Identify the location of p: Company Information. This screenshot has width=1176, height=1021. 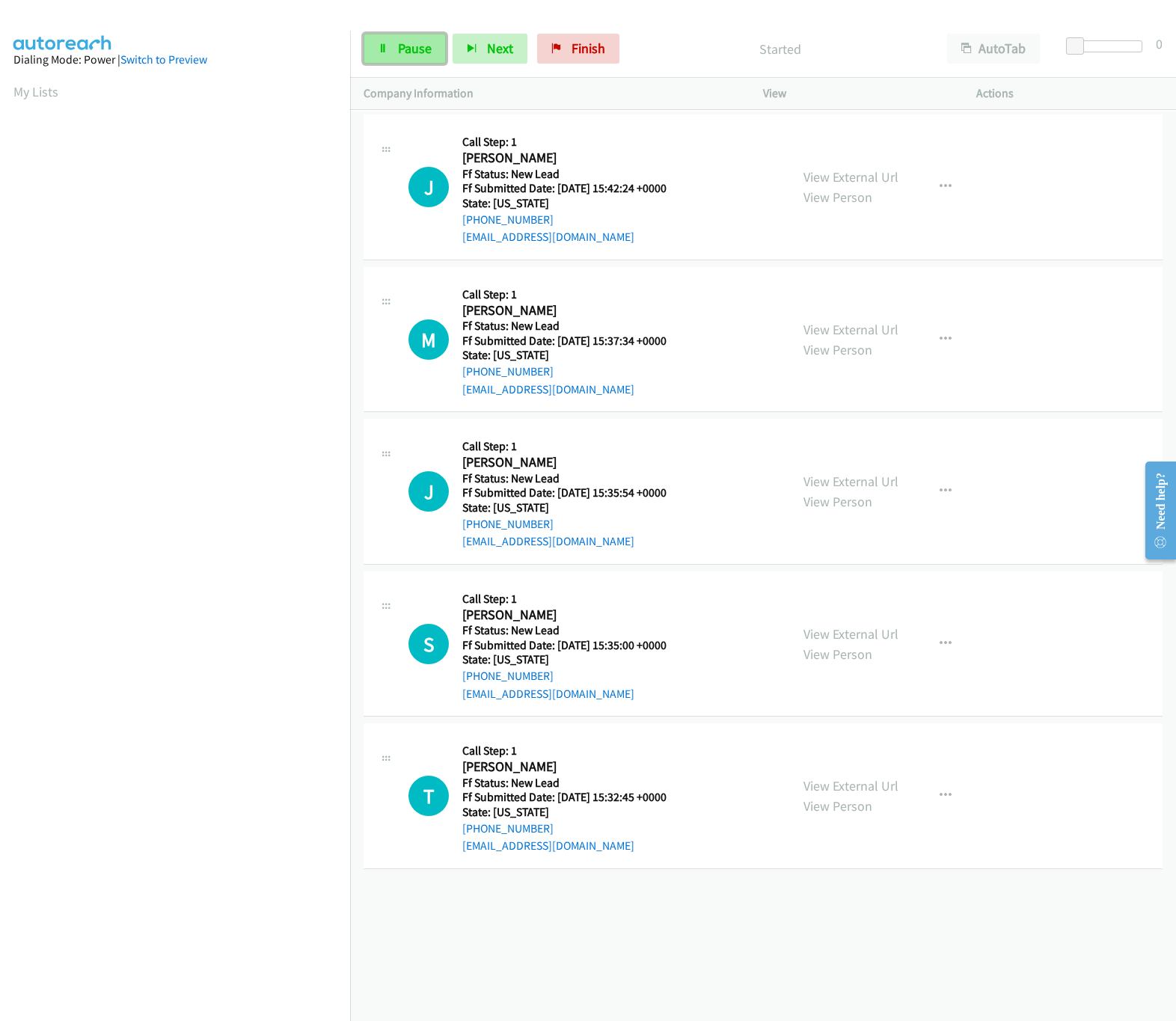
(550, 93).